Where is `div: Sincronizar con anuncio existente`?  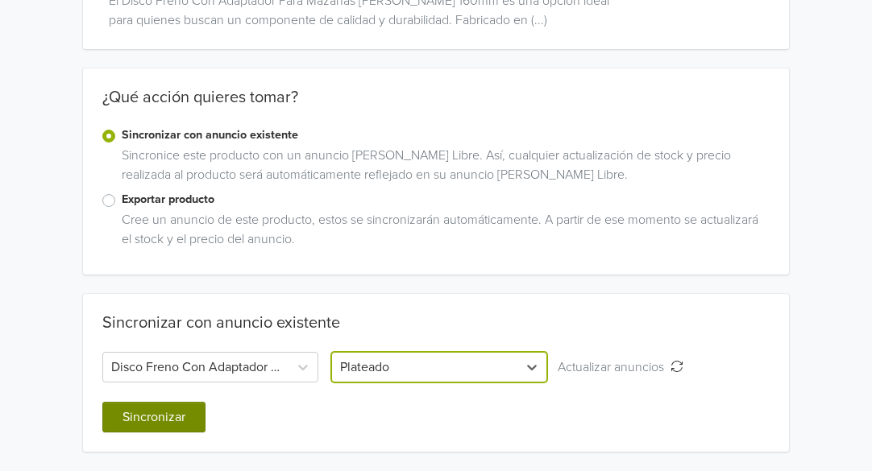
div: Sincronizar con anuncio existente is located at coordinates (221, 323).